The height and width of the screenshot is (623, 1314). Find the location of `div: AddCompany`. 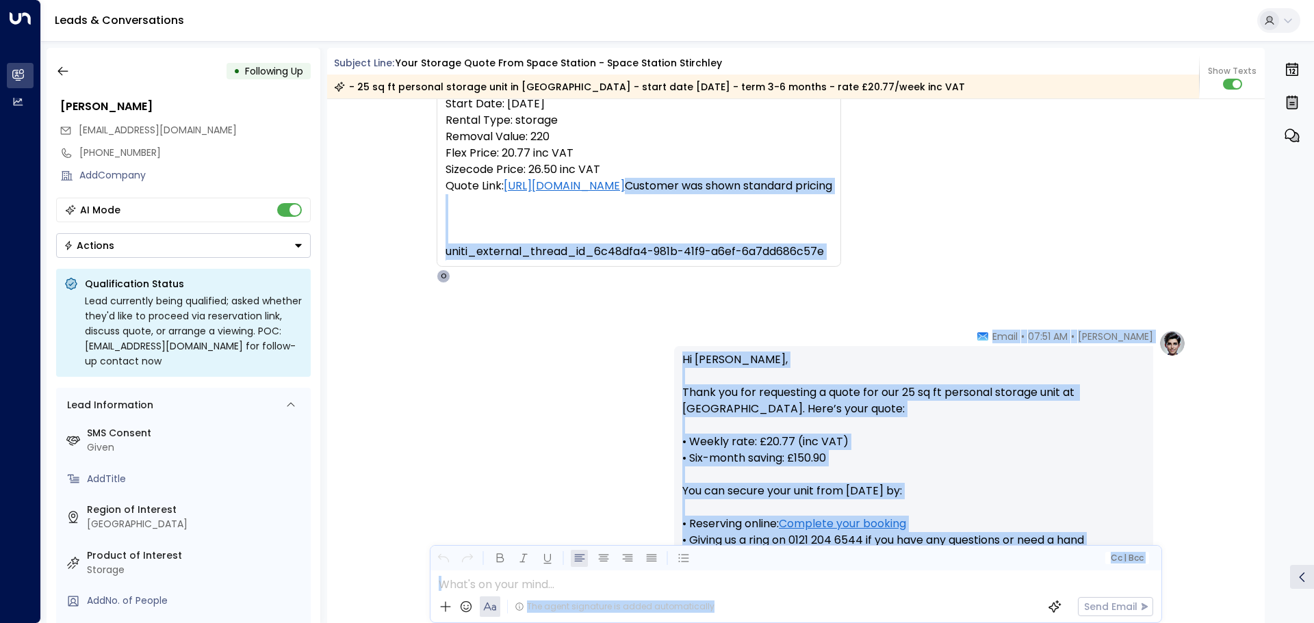

div: AddCompany is located at coordinates (195, 175).